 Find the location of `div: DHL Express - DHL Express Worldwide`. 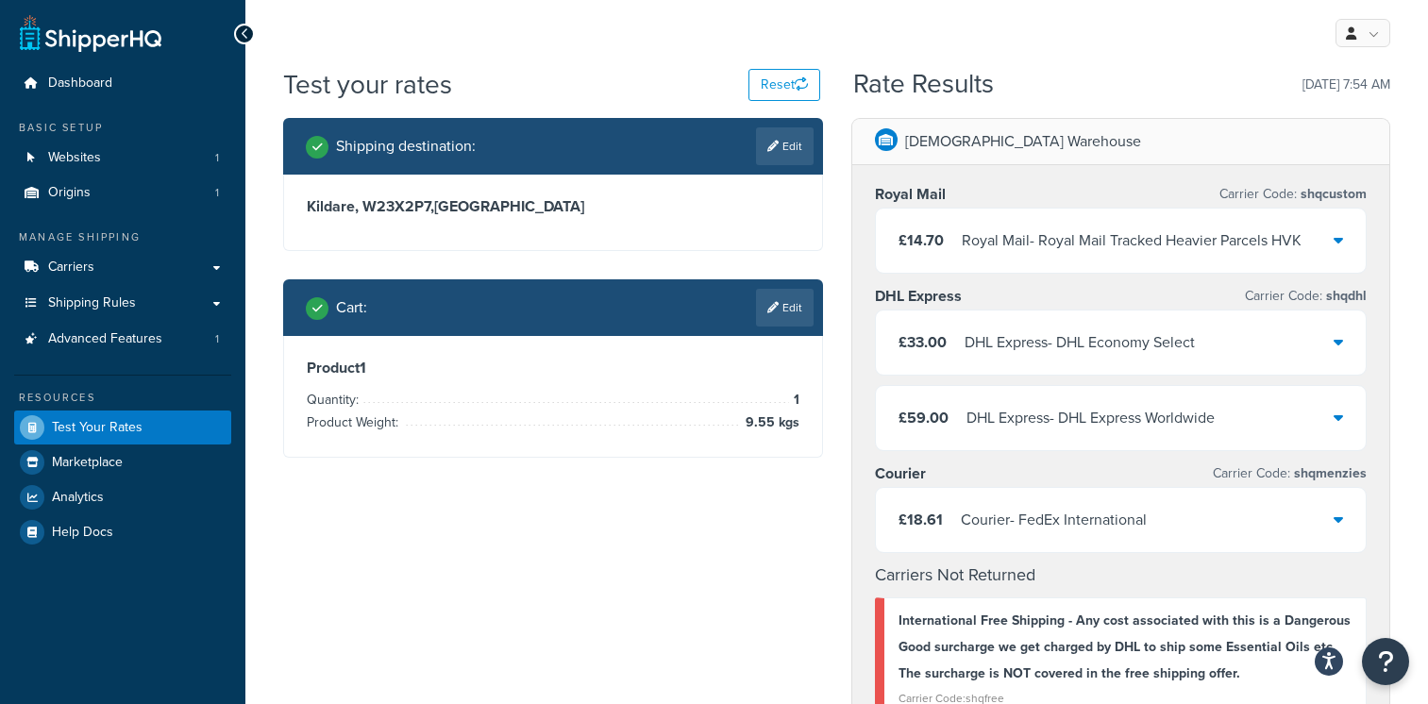

div: DHL Express - DHL Express Worldwide is located at coordinates (1090, 418).